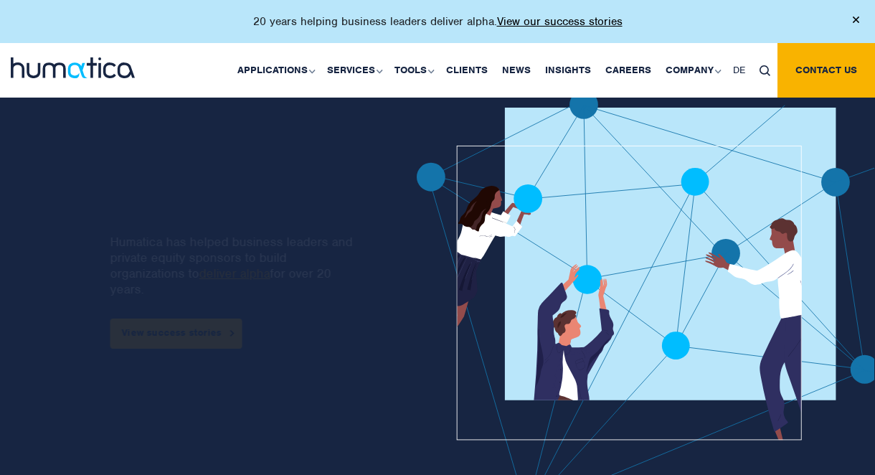  What do you see at coordinates (692, 70) in the screenshot?
I see `a: Company` at bounding box center [692, 70].